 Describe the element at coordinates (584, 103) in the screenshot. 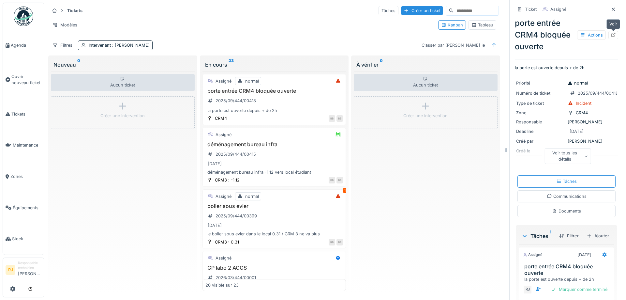

I see `div: Incident` at that location.